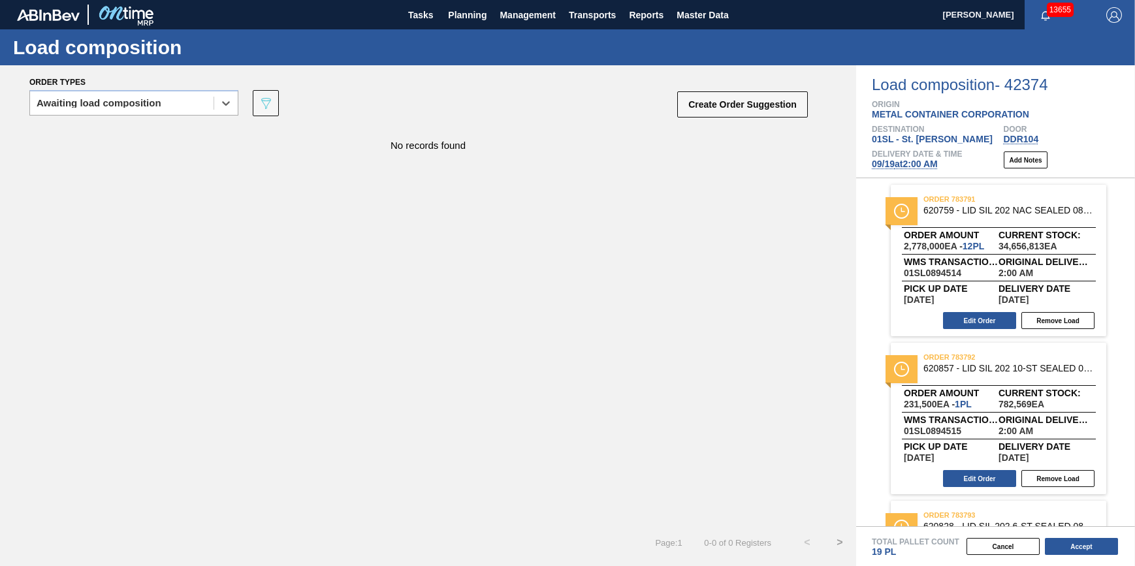  What do you see at coordinates (467, 15) in the screenshot?
I see `span: Planning` at bounding box center [467, 15].